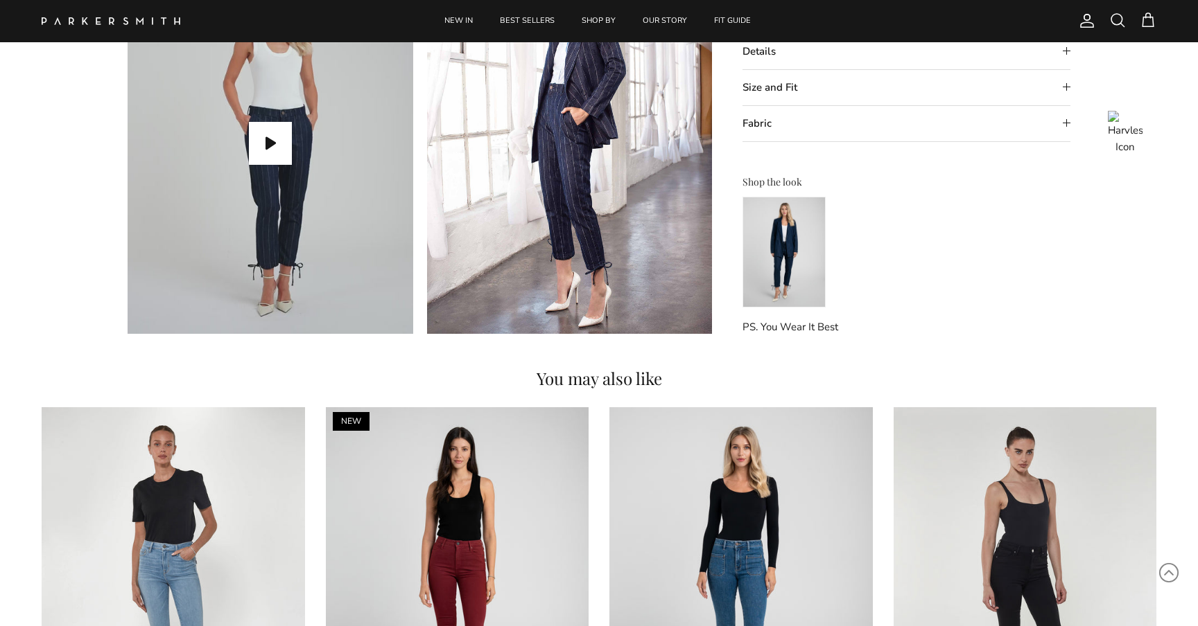 This screenshot has height=626, width=1198. Describe the element at coordinates (784, 252) in the screenshot. I see `a: Phoebe Blazer Pinstripe` at that location.